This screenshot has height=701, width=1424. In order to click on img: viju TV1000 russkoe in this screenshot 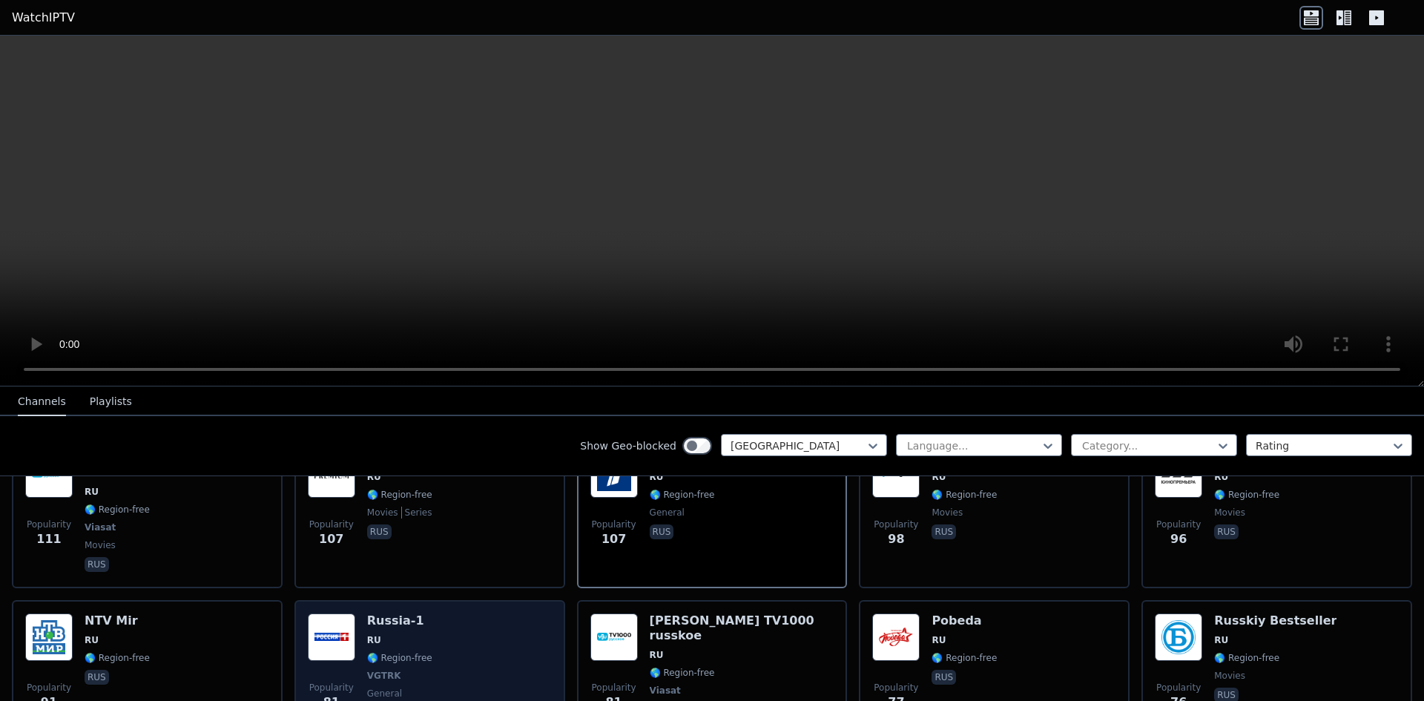, I will do `click(614, 637)`.